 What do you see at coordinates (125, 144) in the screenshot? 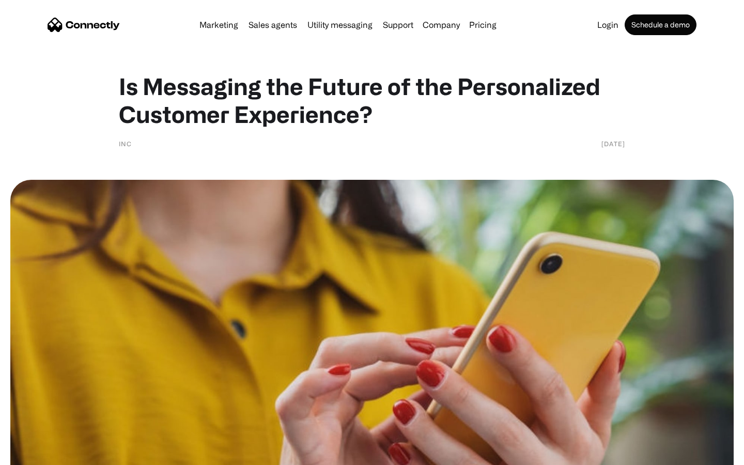
I see `div: Inc` at bounding box center [125, 144].